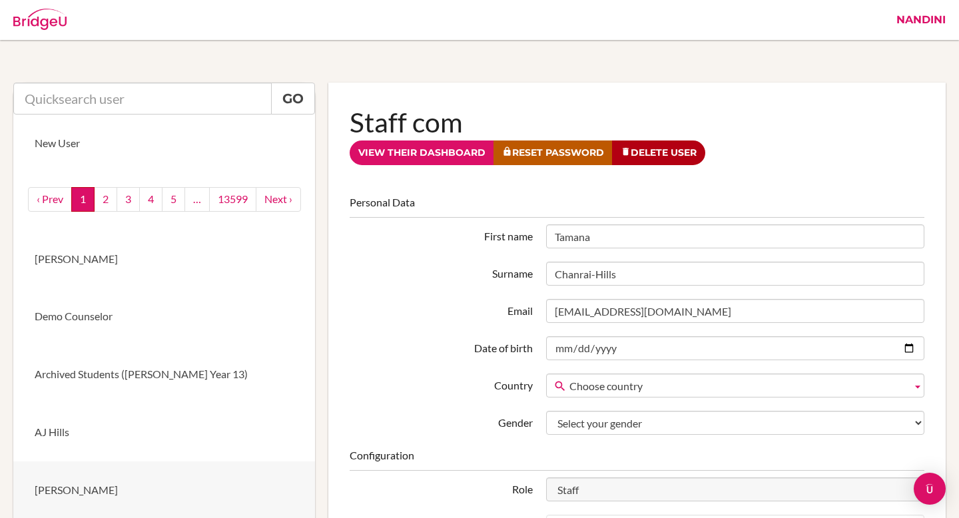 Image resolution: width=959 pixels, height=518 pixels. I want to click on a: Reset Password, so click(552, 152).